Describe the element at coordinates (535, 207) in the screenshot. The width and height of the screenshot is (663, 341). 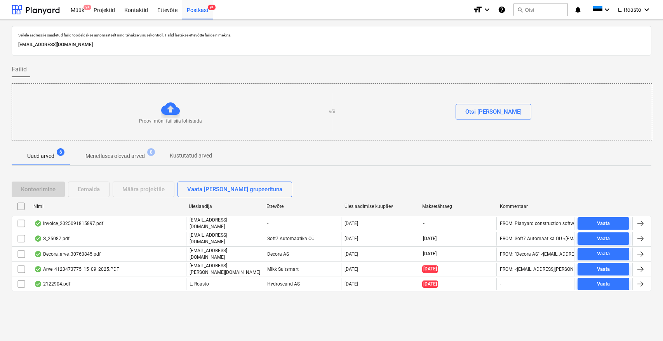
I see `div: Kommentaar` at that location.